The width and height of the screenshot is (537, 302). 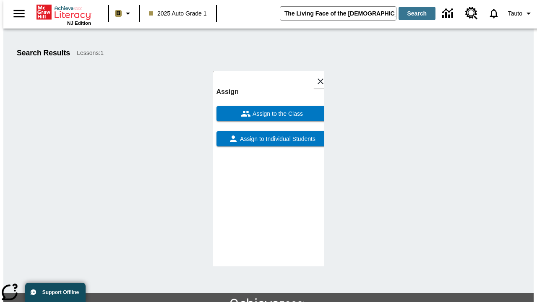 I want to click on a: Home, so click(x=64, y=12).